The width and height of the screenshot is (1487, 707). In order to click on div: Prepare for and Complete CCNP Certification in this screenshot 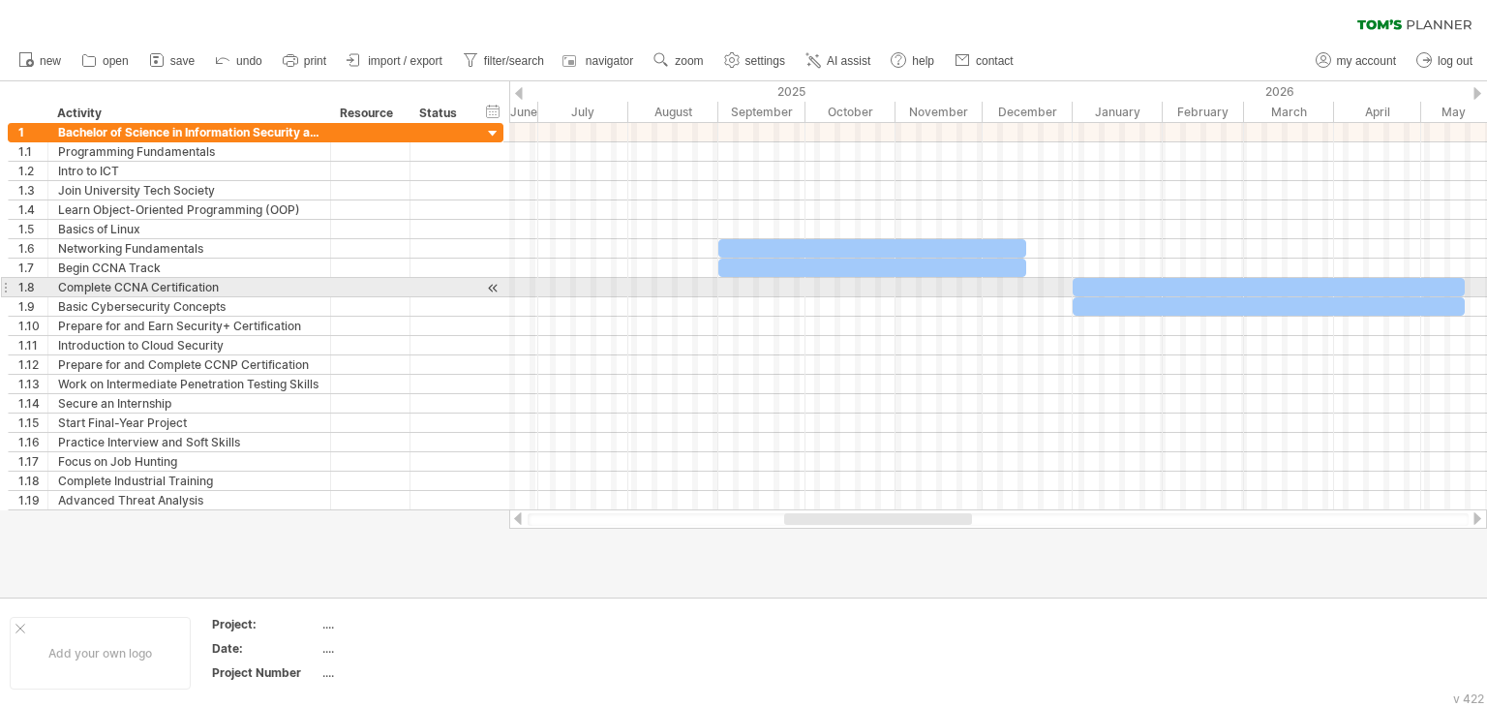, I will do `click(189, 364)`.